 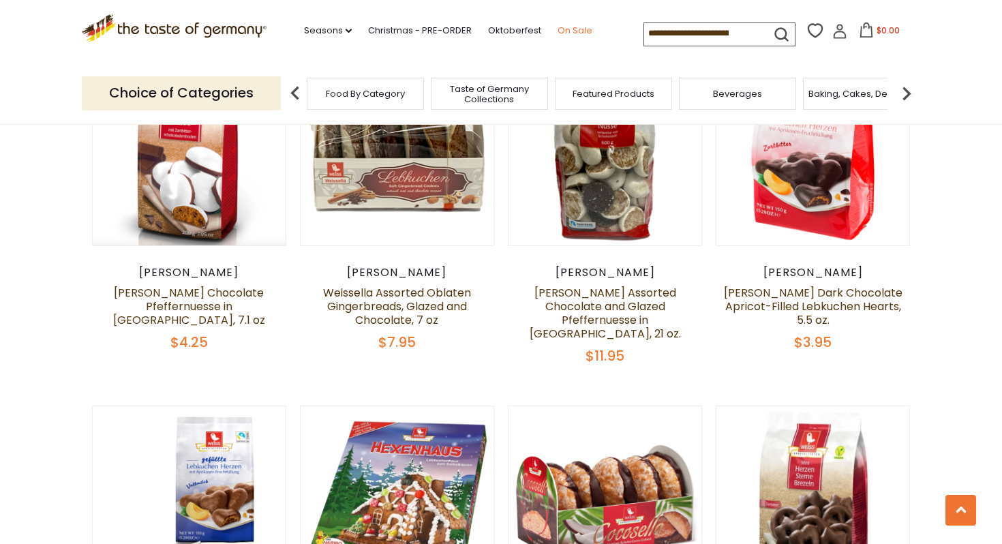 I want to click on span: $11.95, so click(x=605, y=356).